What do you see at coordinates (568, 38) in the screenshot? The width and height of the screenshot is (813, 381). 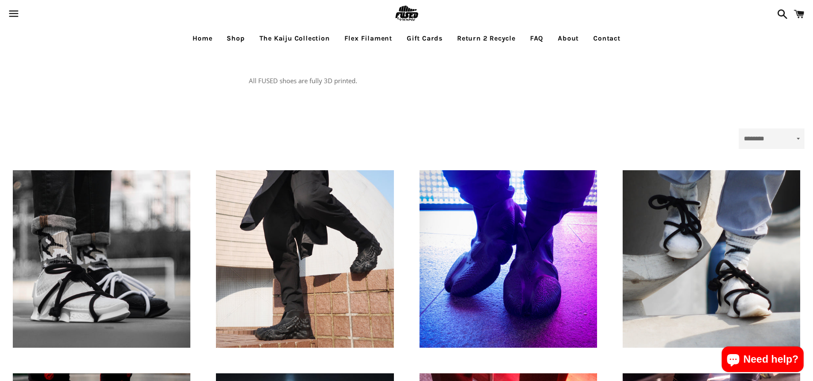 I see `a: About` at bounding box center [568, 38].